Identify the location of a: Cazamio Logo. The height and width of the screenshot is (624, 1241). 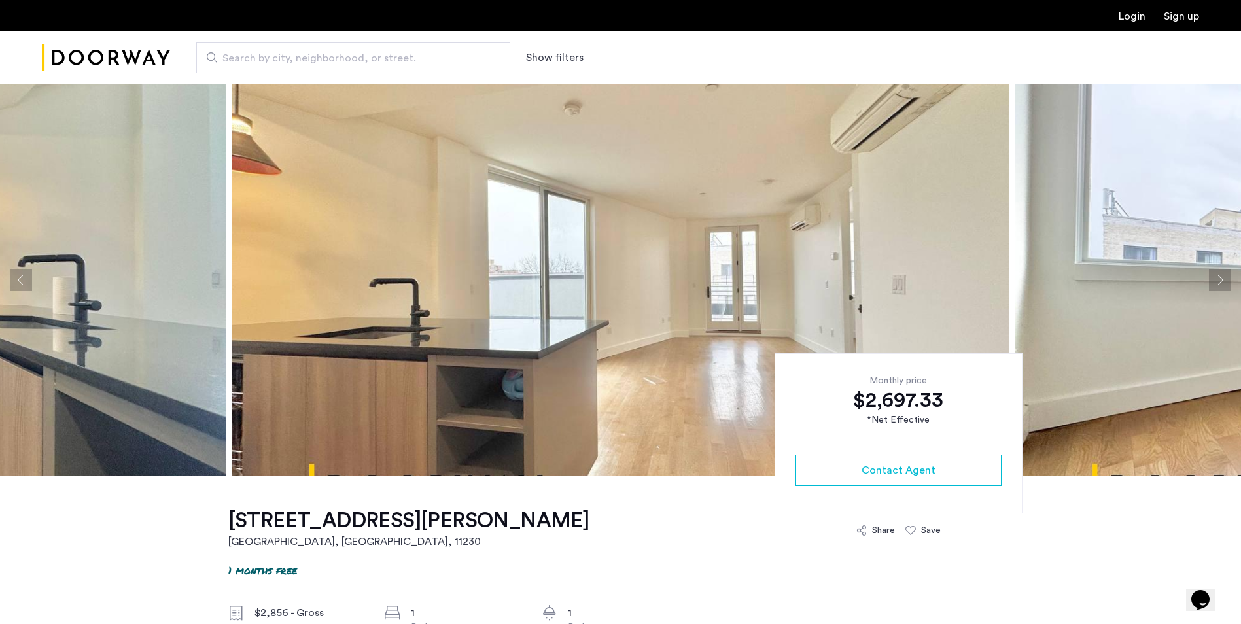
(106, 58).